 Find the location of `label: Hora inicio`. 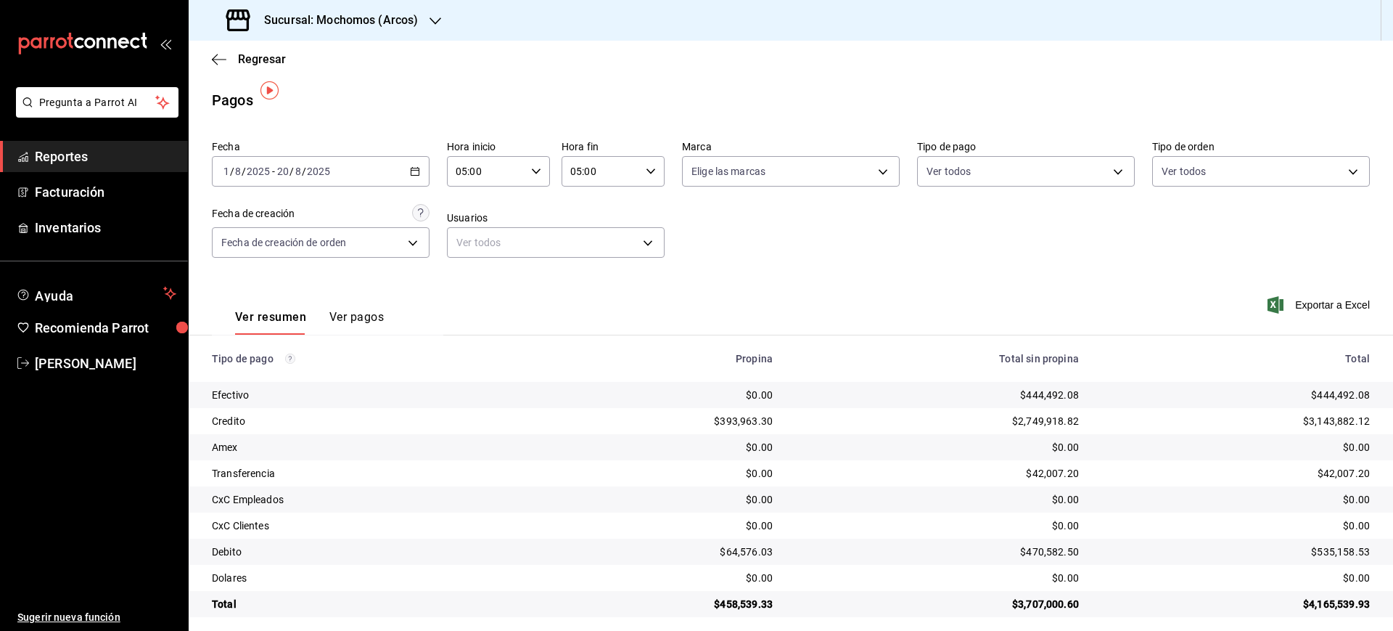

label: Hora inicio is located at coordinates (499, 147).